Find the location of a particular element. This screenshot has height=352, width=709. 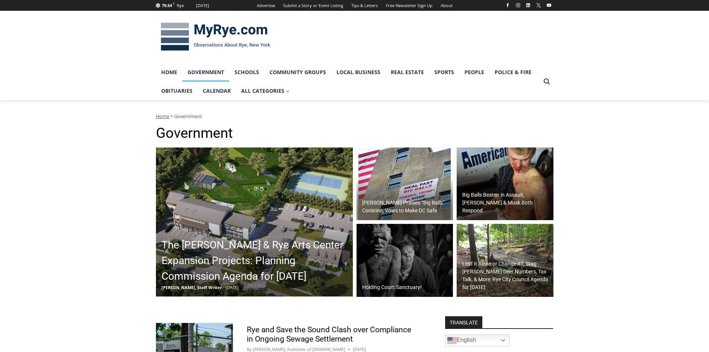

a: Police & Fire is located at coordinates (513, 72).